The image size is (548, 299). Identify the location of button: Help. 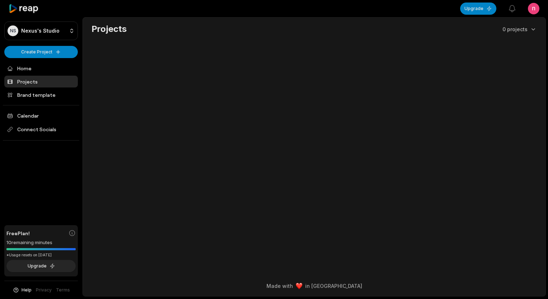
(22, 290).